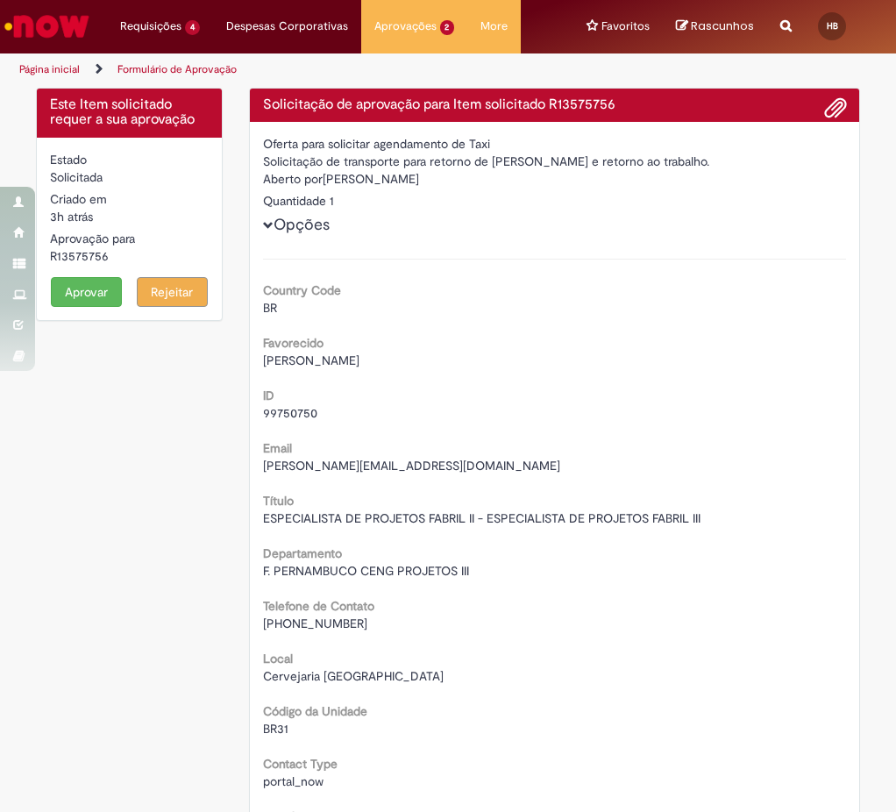 This screenshot has height=812, width=896. Describe the element at coordinates (270, 308) in the screenshot. I see `span: BR` at that location.